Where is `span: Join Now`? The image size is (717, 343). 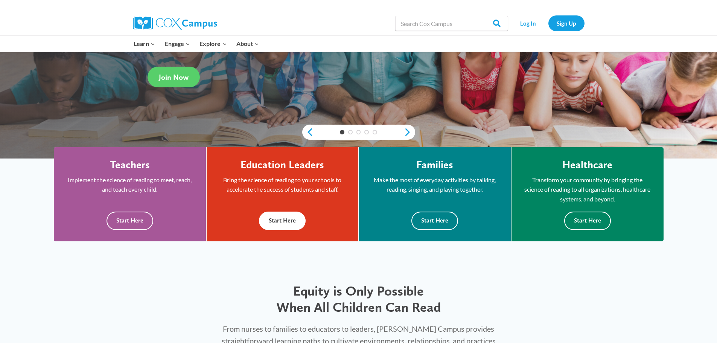
span: Join Now is located at coordinates (174, 77).